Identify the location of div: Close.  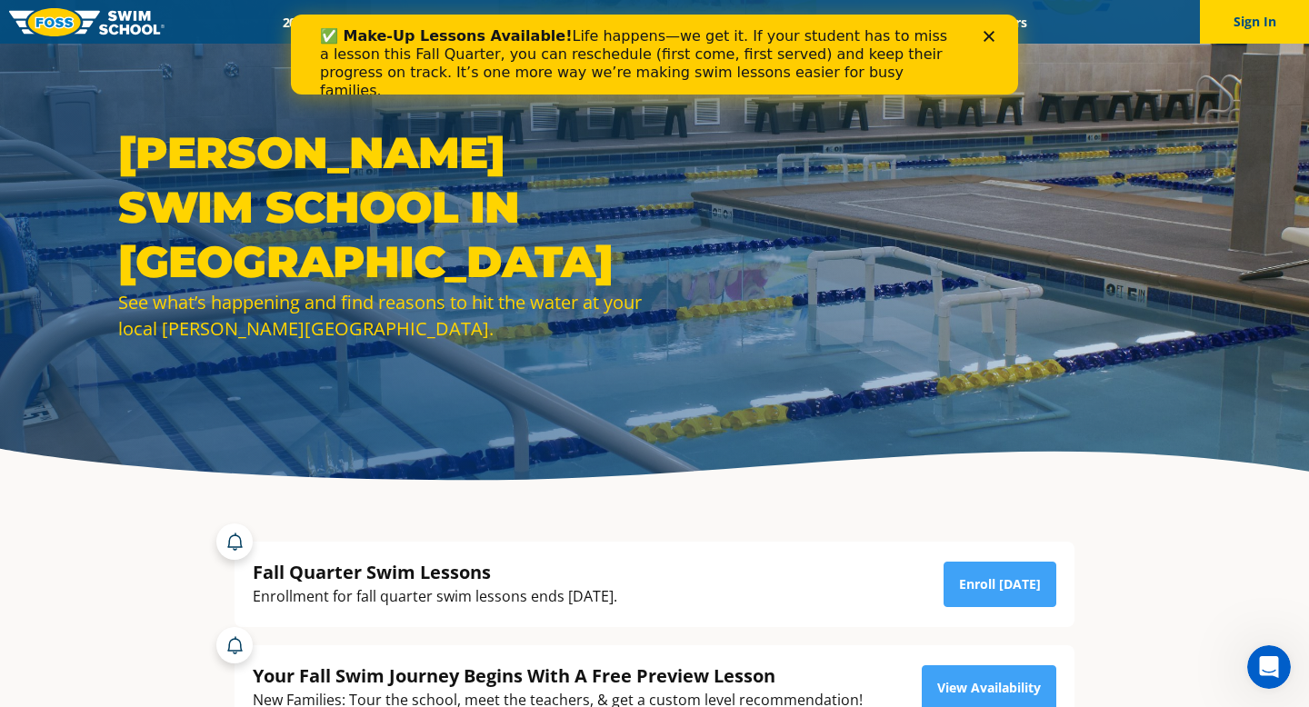
(702, 22).